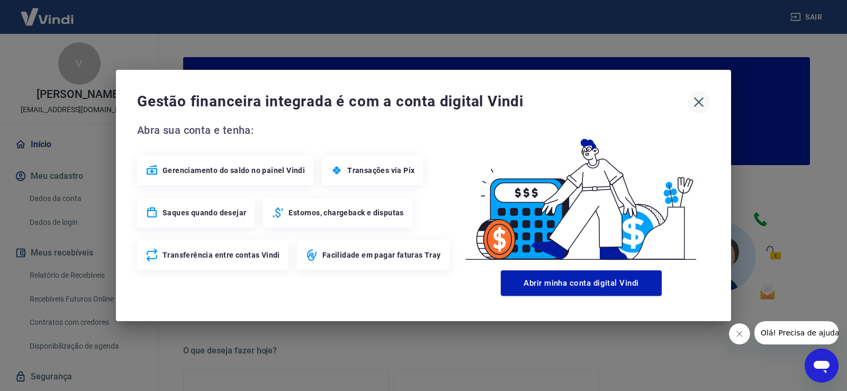 This screenshot has height=391, width=847. Describe the element at coordinates (221, 255) in the screenshot. I see `span: Transferência entre contas Vindi` at that location.